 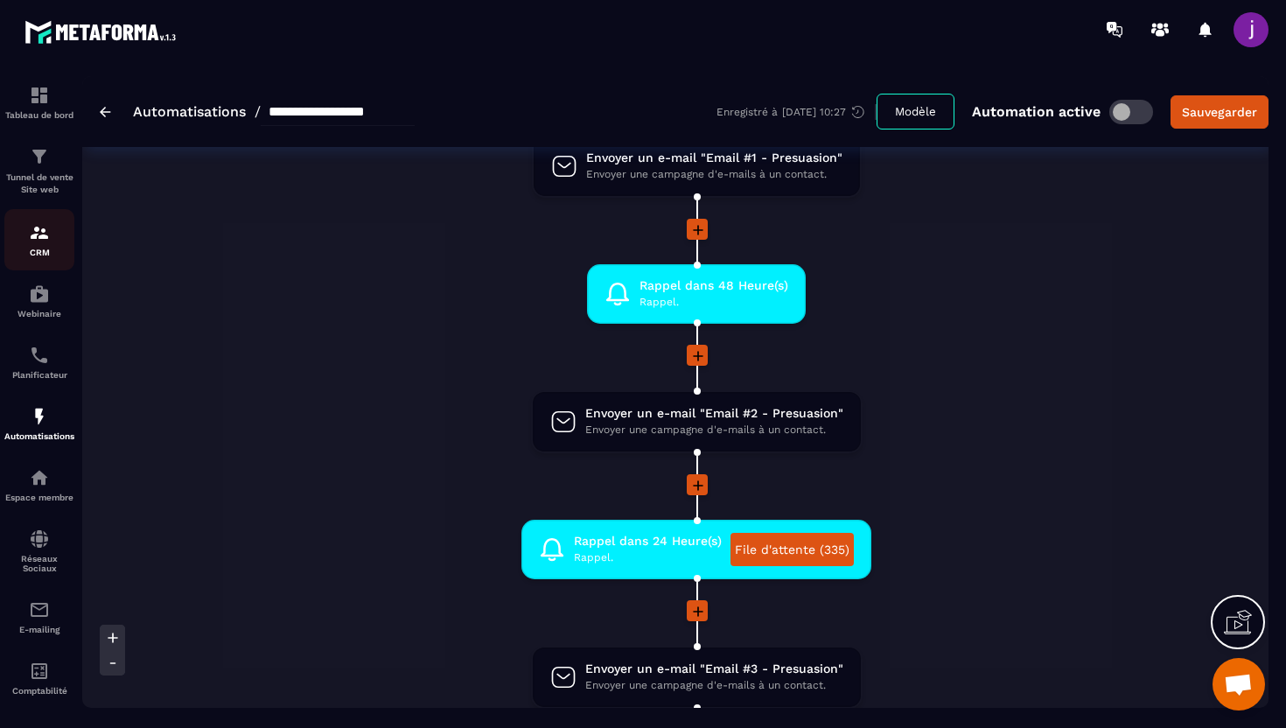 What do you see at coordinates (39, 374) in the screenshot?
I see `p: Planificateur` at bounding box center [39, 374].